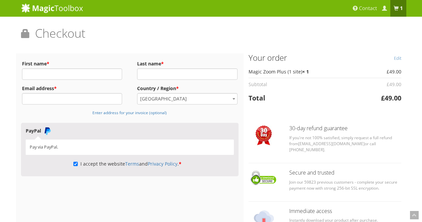 This screenshot has width=422, height=222. Describe the element at coordinates (304, 98) in the screenshot. I see `th: Total` at that location.